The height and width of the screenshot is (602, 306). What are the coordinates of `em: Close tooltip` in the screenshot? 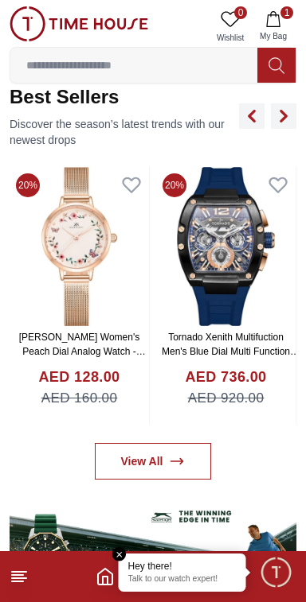 It's located at (119, 555).